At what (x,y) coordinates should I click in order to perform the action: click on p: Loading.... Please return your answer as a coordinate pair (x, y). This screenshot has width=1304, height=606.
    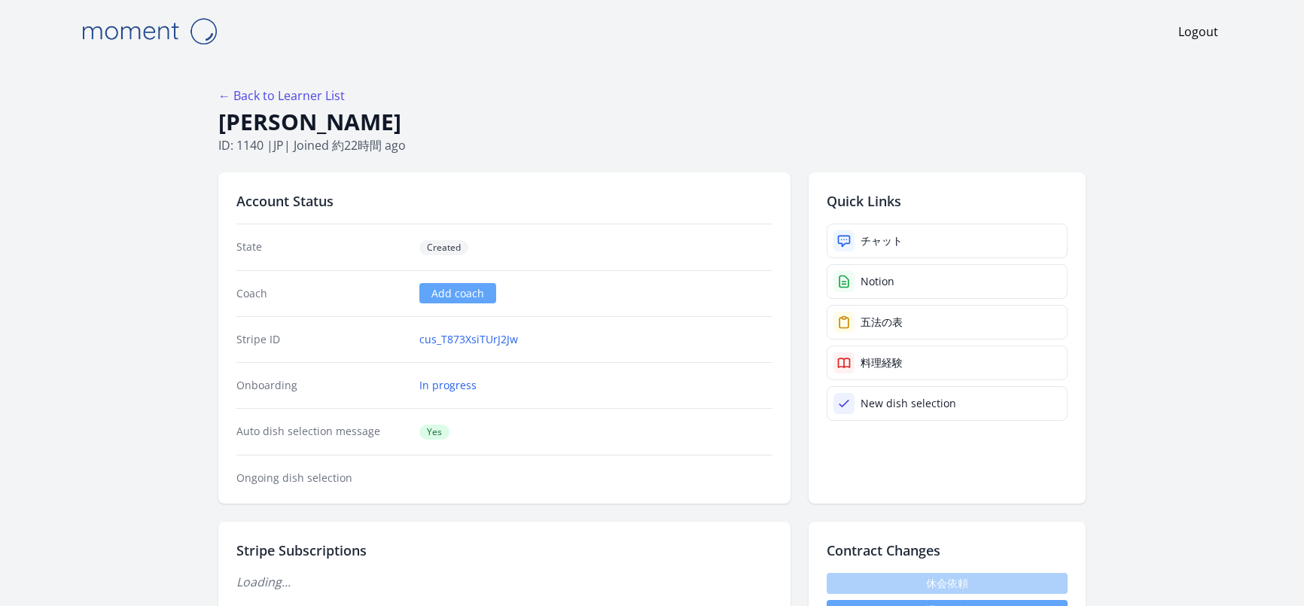
    Looking at the image, I should click on (505, 582).